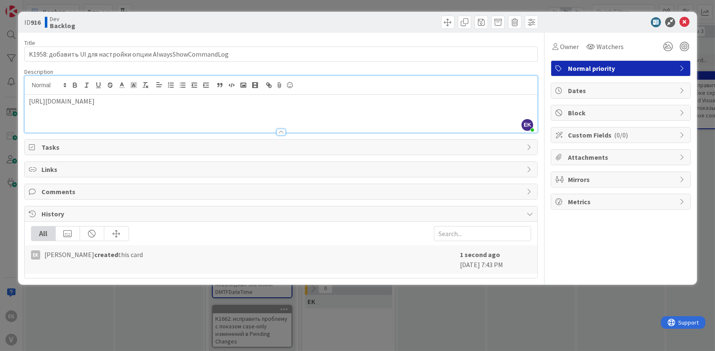  Describe the element at coordinates (480, 254) in the screenshot. I see `b: 1 second ago` at that location.